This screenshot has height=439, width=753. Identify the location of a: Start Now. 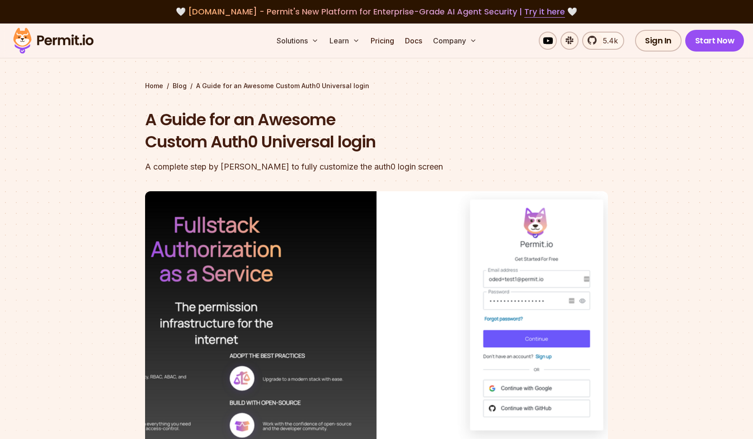
(715, 41).